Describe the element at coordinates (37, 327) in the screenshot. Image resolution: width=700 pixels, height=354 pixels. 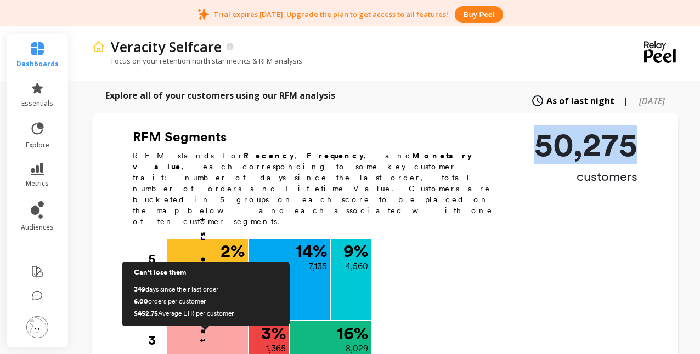
I see `img: profile picture` at that location.